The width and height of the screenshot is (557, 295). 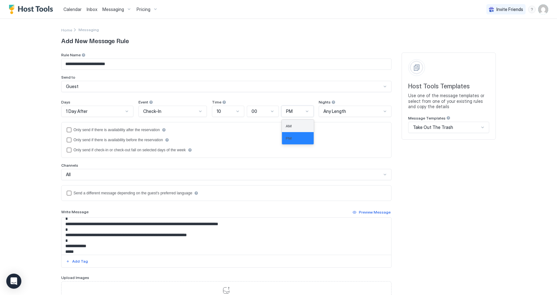 What do you see at coordinates (226, 236) in the screenshot?
I see `textarea: Input Field` at bounding box center [226, 236].